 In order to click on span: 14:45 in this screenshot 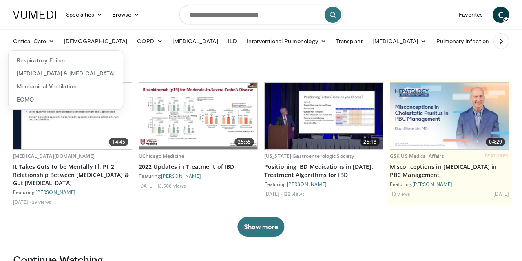, I will do `click(119, 142)`.